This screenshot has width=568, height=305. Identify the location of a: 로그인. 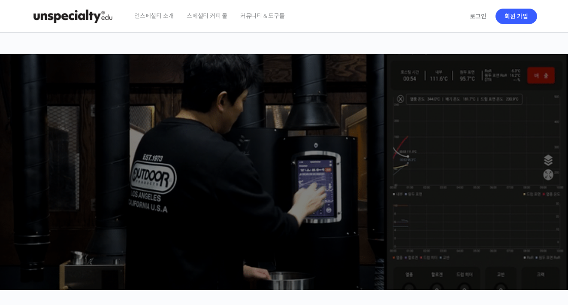
(478, 16).